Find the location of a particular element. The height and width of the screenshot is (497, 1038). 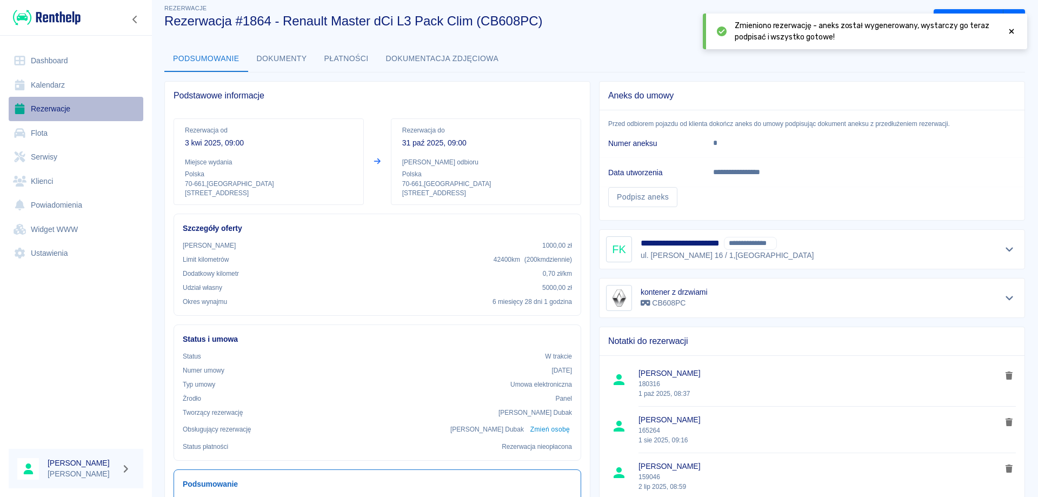

p: Umowa elektroniczna is located at coordinates (541, 384).